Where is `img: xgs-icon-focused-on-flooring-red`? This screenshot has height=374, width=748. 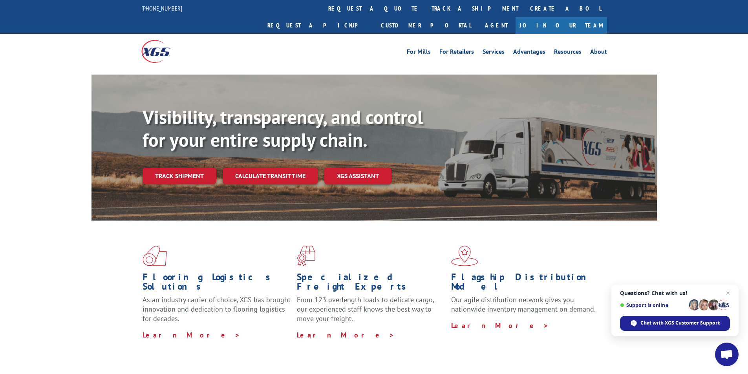 img: xgs-icon-focused-on-flooring-red is located at coordinates (306, 256).